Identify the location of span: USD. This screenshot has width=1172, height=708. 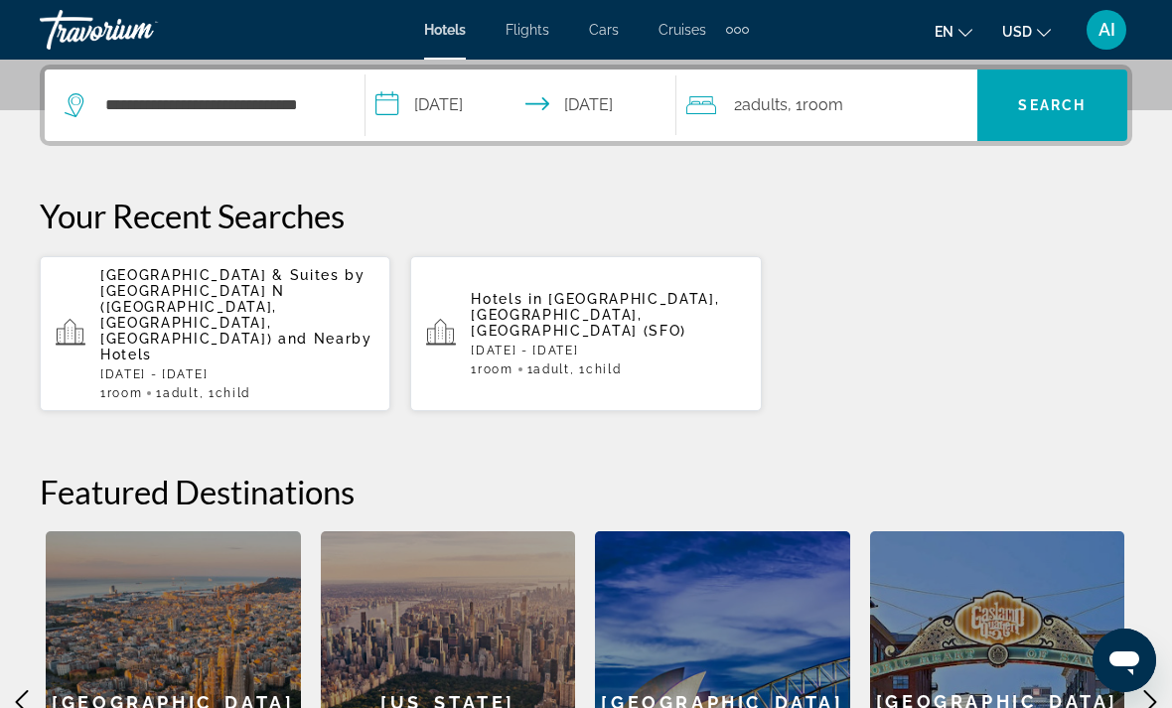
(1017, 32).